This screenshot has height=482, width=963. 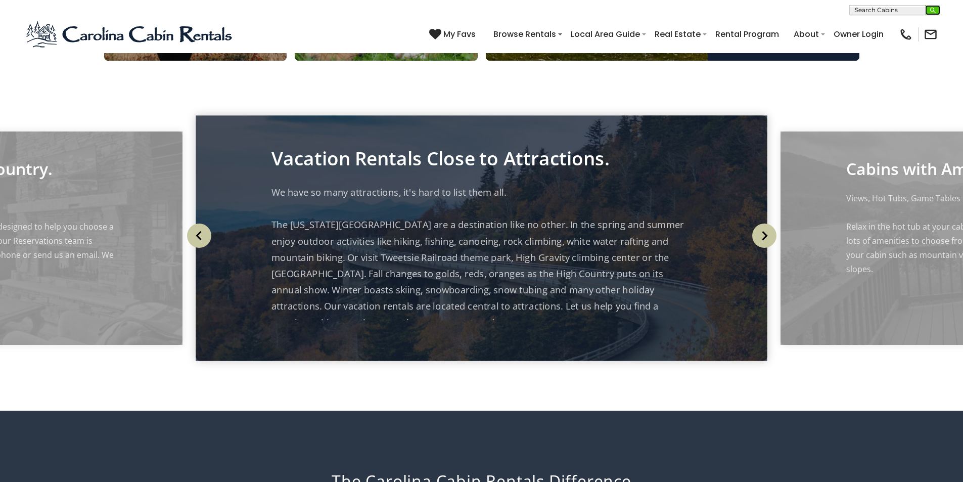 I want to click on a: My Favs, so click(x=453, y=34).